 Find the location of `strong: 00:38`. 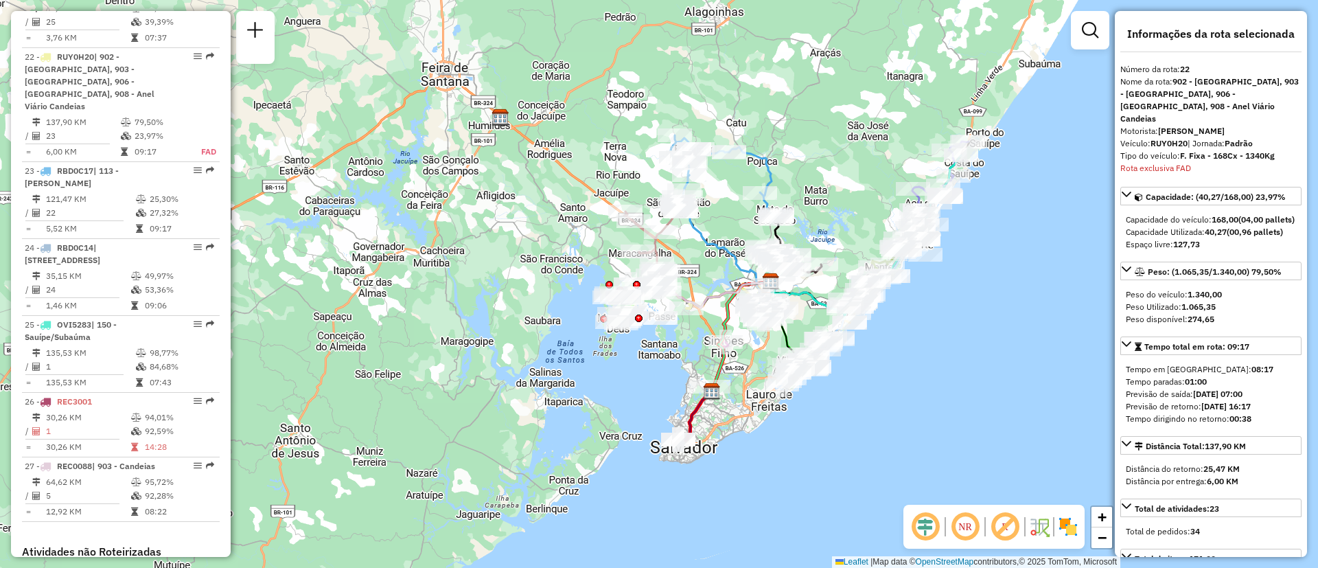

strong: 00:38 is located at coordinates (1240, 418).